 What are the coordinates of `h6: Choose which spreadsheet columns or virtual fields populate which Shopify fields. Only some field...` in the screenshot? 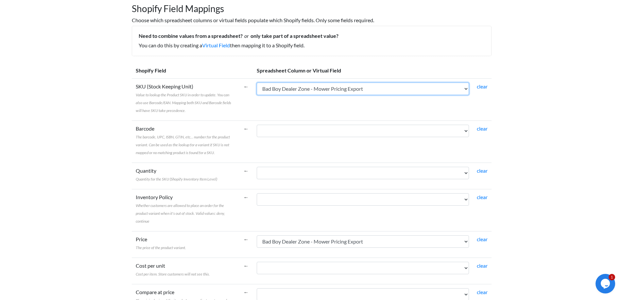 It's located at (311, 20).